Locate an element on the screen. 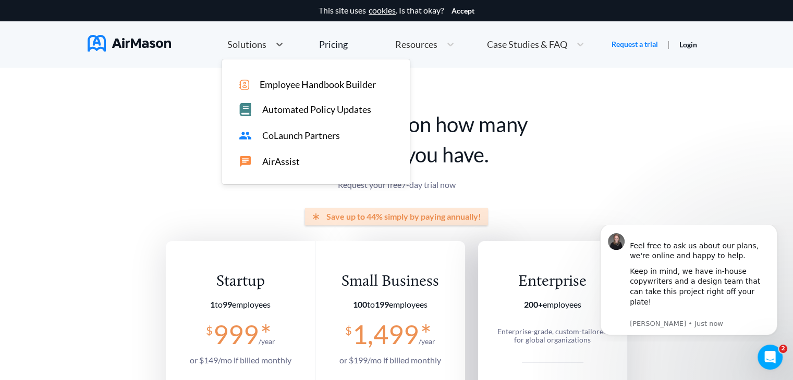 This screenshot has width=793, height=380. span: 1,499 is located at coordinates (385, 335).